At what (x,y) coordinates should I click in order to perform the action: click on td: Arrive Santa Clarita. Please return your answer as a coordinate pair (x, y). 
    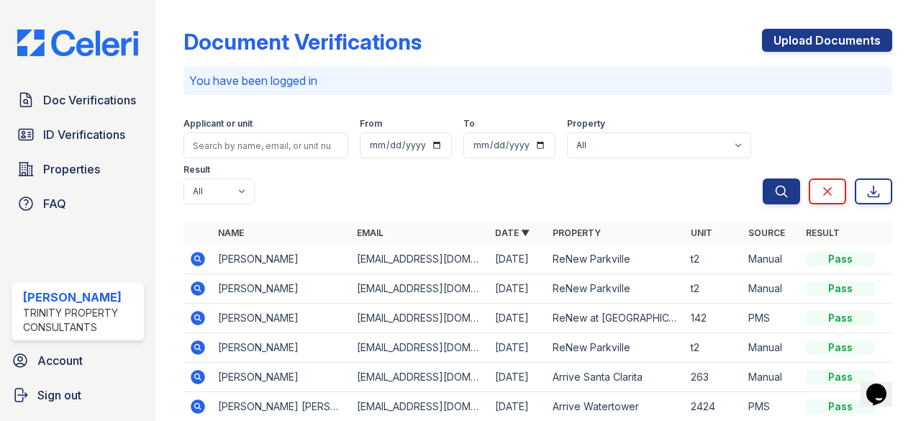
    Looking at the image, I should click on (616, 377).